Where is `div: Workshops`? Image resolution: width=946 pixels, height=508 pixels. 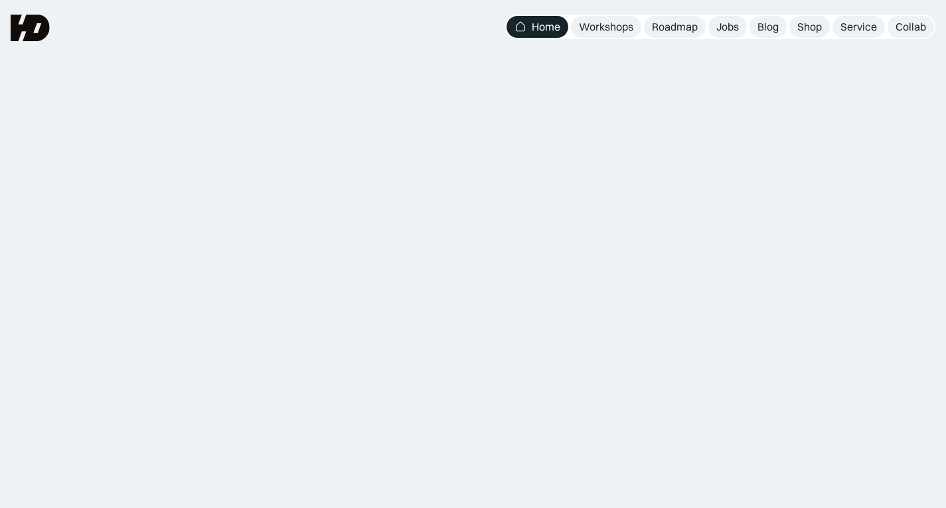
div: Workshops is located at coordinates (606, 27).